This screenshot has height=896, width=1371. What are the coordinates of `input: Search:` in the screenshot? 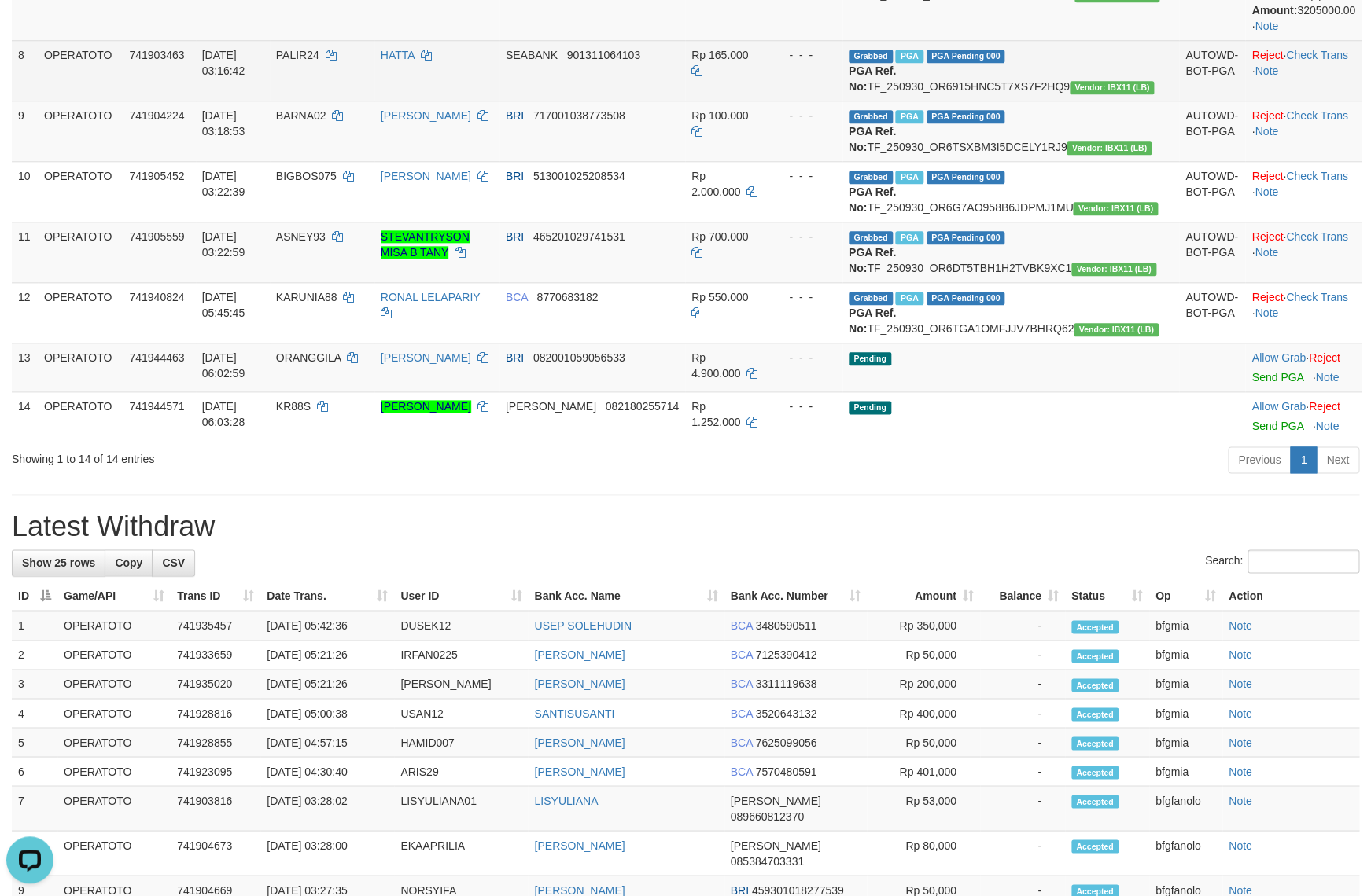 It's located at (1304, 561).